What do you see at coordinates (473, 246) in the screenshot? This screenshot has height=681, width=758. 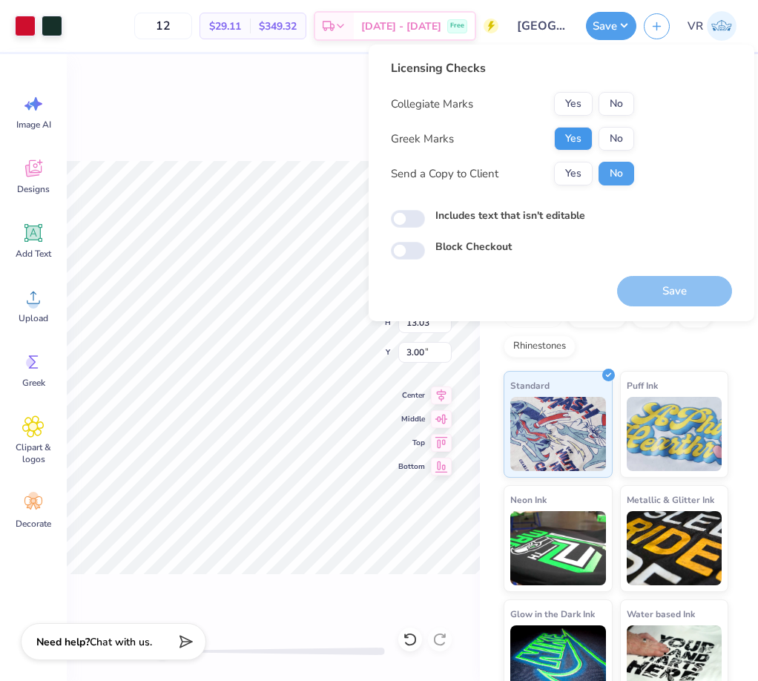 I see `label: Block Checkout` at bounding box center [473, 246].